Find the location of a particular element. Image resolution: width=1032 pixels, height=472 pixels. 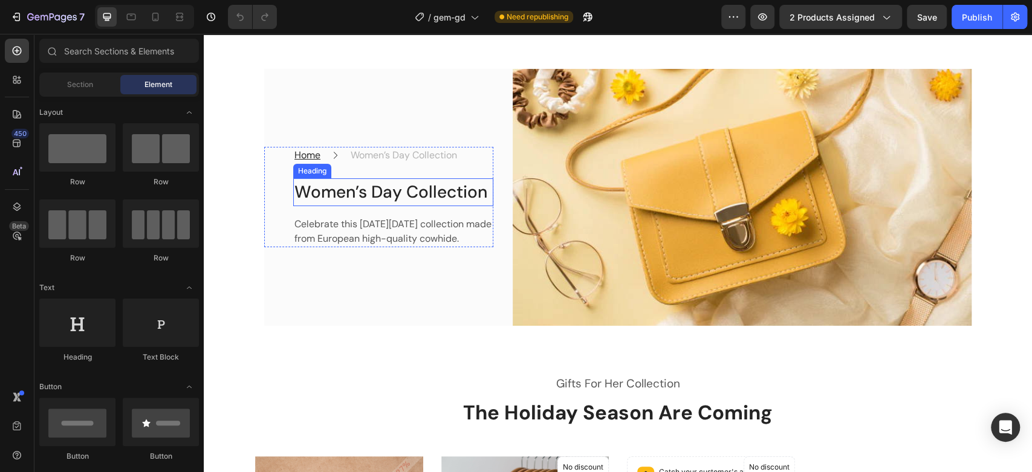

span: Layout is located at coordinates (51, 112).